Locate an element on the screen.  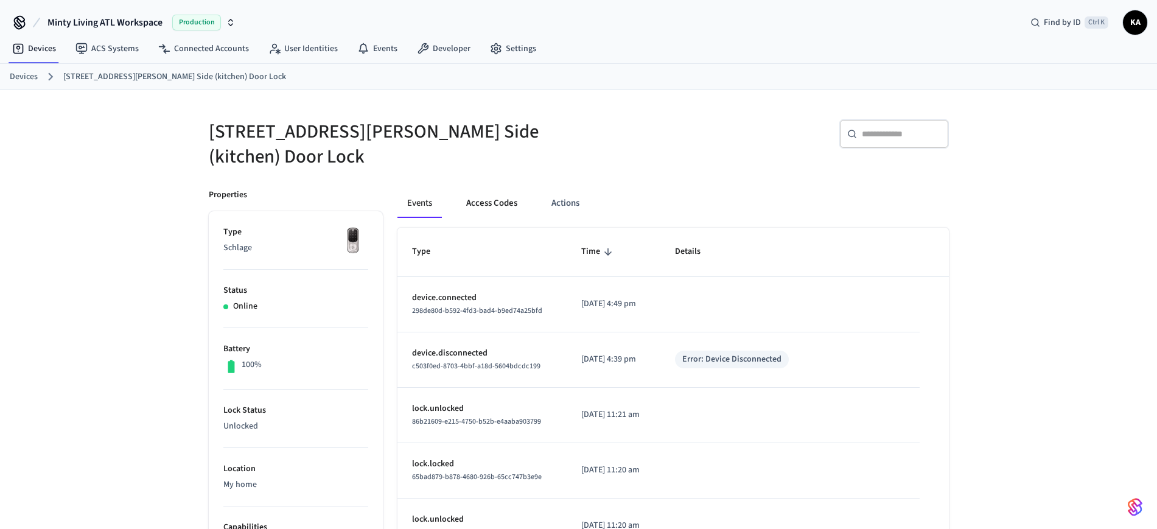
div: ant example is located at coordinates (673, 203).